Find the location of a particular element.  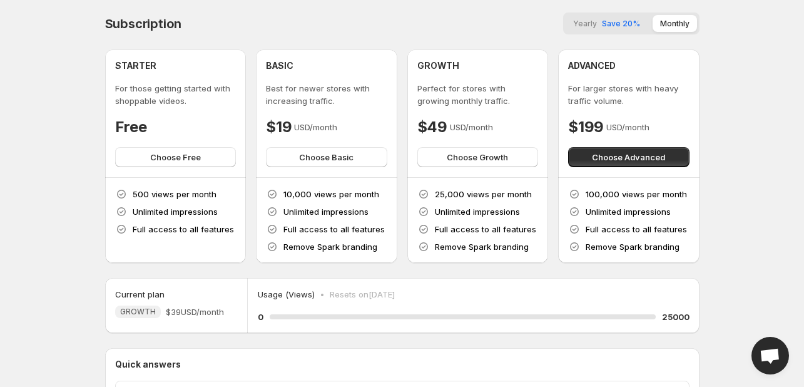

p: For those getting started with shoppable videos. is located at coordinates (176, 94).